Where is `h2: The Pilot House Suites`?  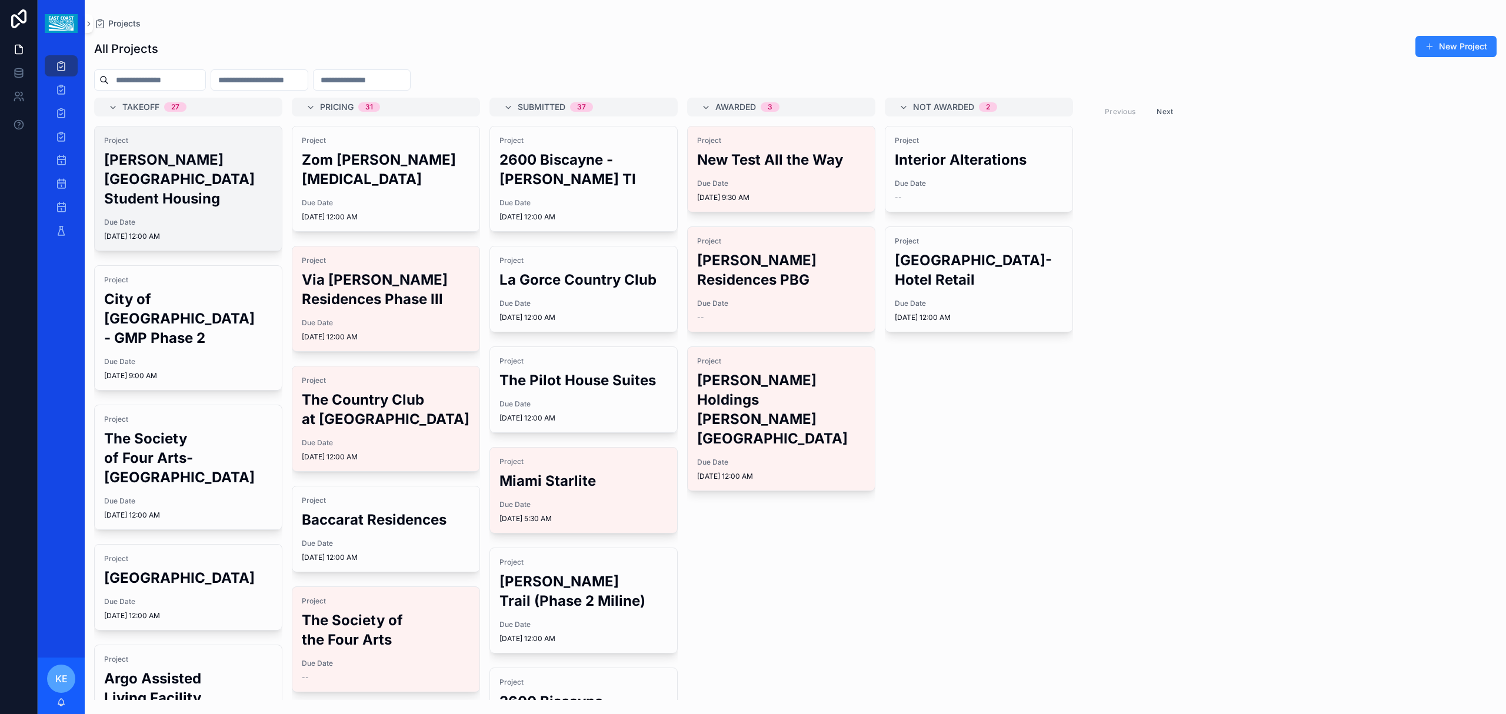
h2: The Pilot House Suites is located at coordinates (584, 380).